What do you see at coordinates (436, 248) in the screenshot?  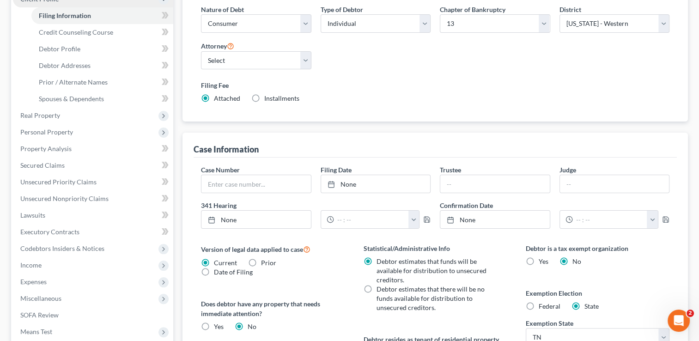 I see `label: Statistical/Administrative Info` at bounding box center [436, 248].